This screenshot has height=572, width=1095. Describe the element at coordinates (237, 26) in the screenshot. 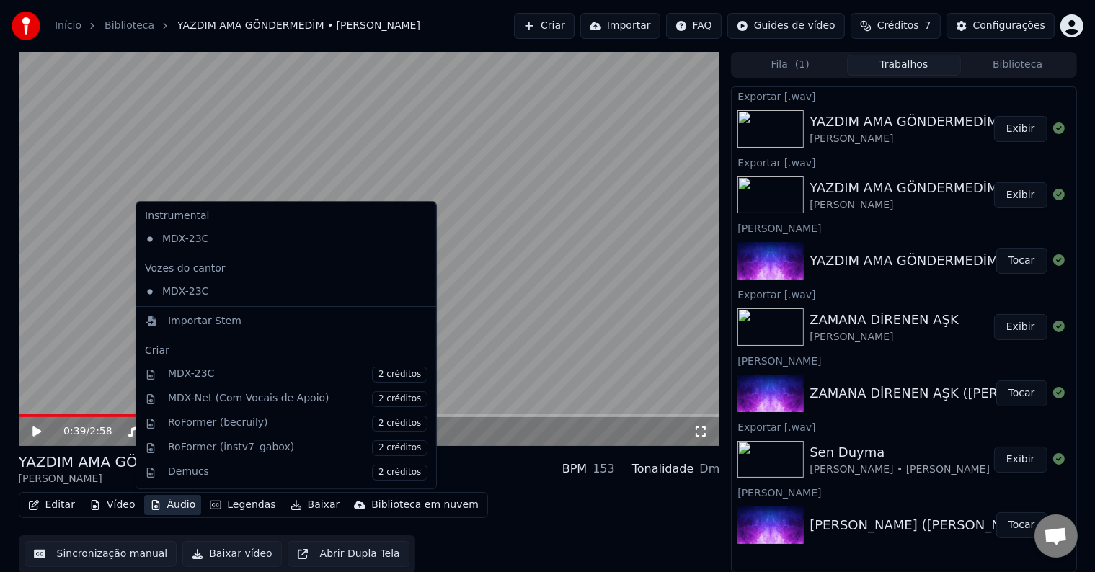

I see `nav: breadcrumb` at that location.